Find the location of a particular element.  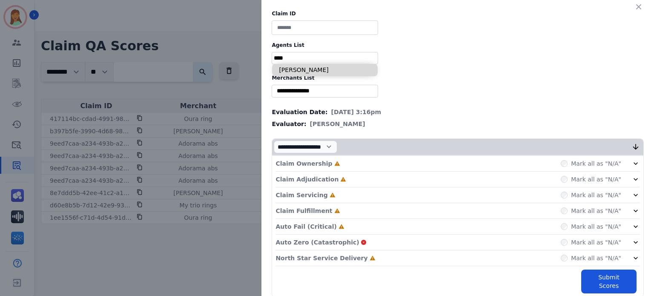

label: Claim ID is located at coordinates (457, 14).